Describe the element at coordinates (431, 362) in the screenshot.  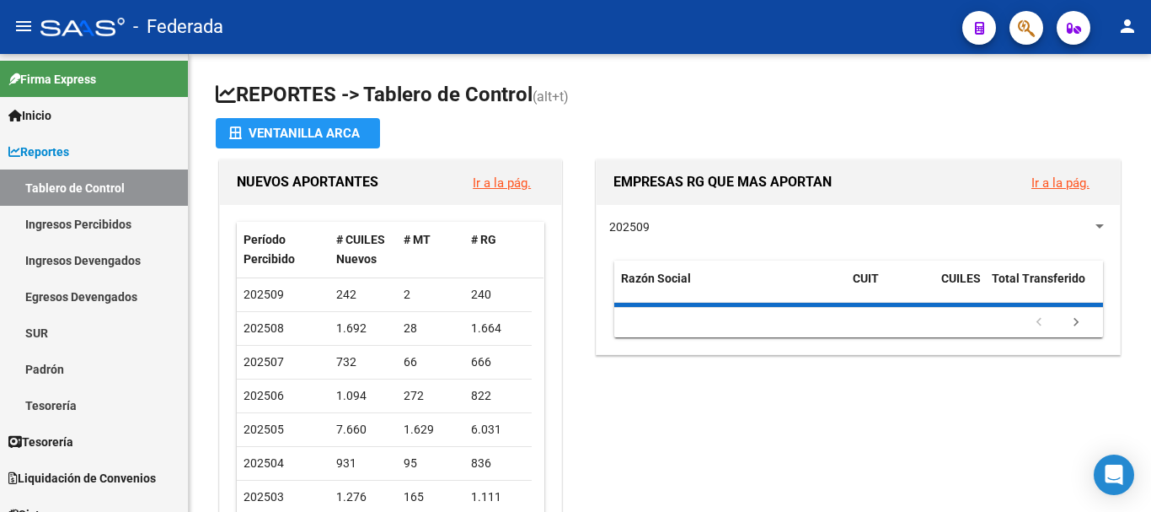
I see `div: 66` at that location.